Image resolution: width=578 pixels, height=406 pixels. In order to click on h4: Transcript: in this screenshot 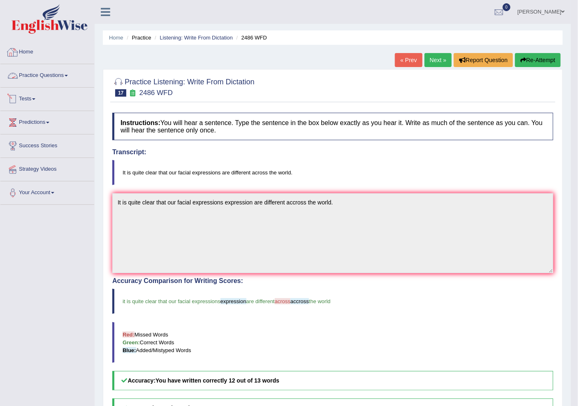, I will do `click(333, 152)`.